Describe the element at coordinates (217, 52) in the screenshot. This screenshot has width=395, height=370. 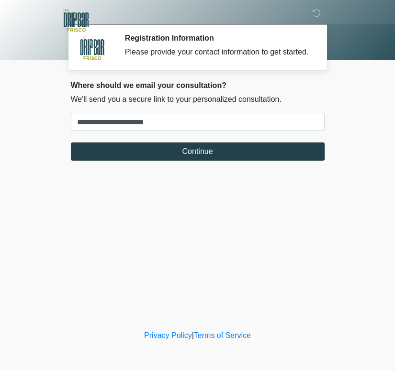
I see `div: Please provide your contact information to get started.` at that location.